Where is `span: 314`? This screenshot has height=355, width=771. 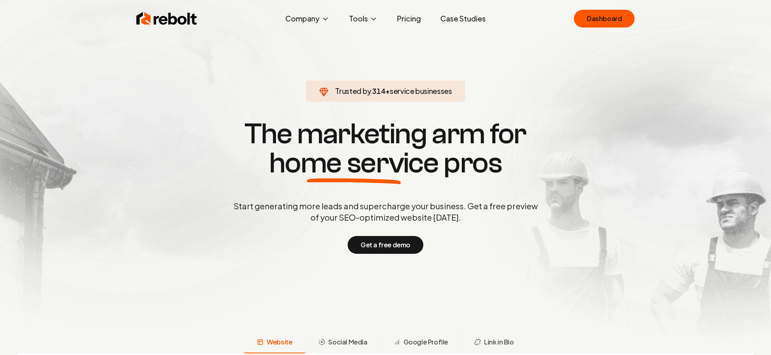 span: 314 is located at coordinates (379, 91).